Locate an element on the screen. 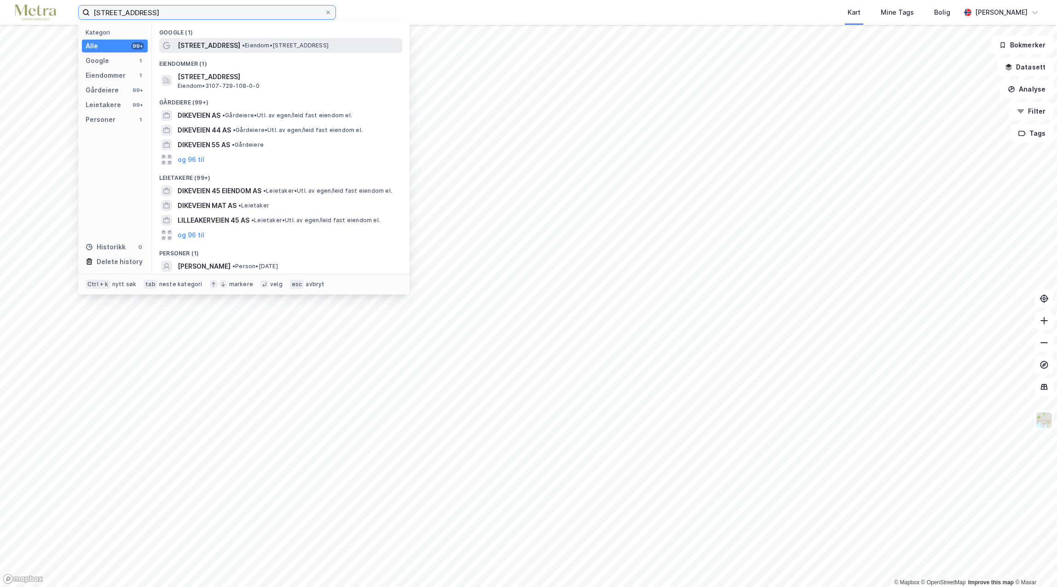 This screenshot has height=587, width=1057. button: Filter is located at coordinates (1031, 111).